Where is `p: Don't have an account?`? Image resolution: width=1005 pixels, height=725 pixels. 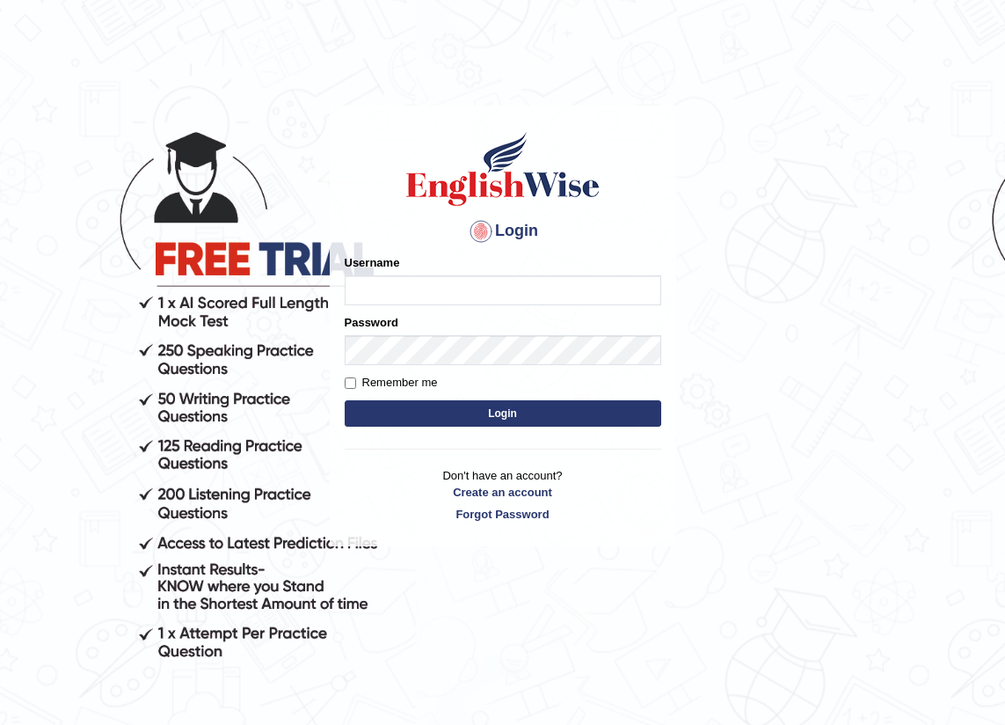 p: Don't have an account? is located at coordinates (503, 494).